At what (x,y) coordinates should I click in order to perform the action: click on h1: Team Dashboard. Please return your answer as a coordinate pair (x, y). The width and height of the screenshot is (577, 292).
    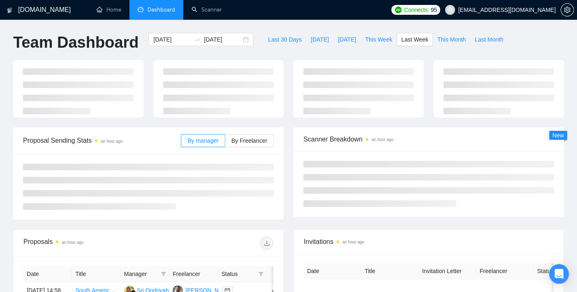
    Looking at the image, I should click on (76, 42).